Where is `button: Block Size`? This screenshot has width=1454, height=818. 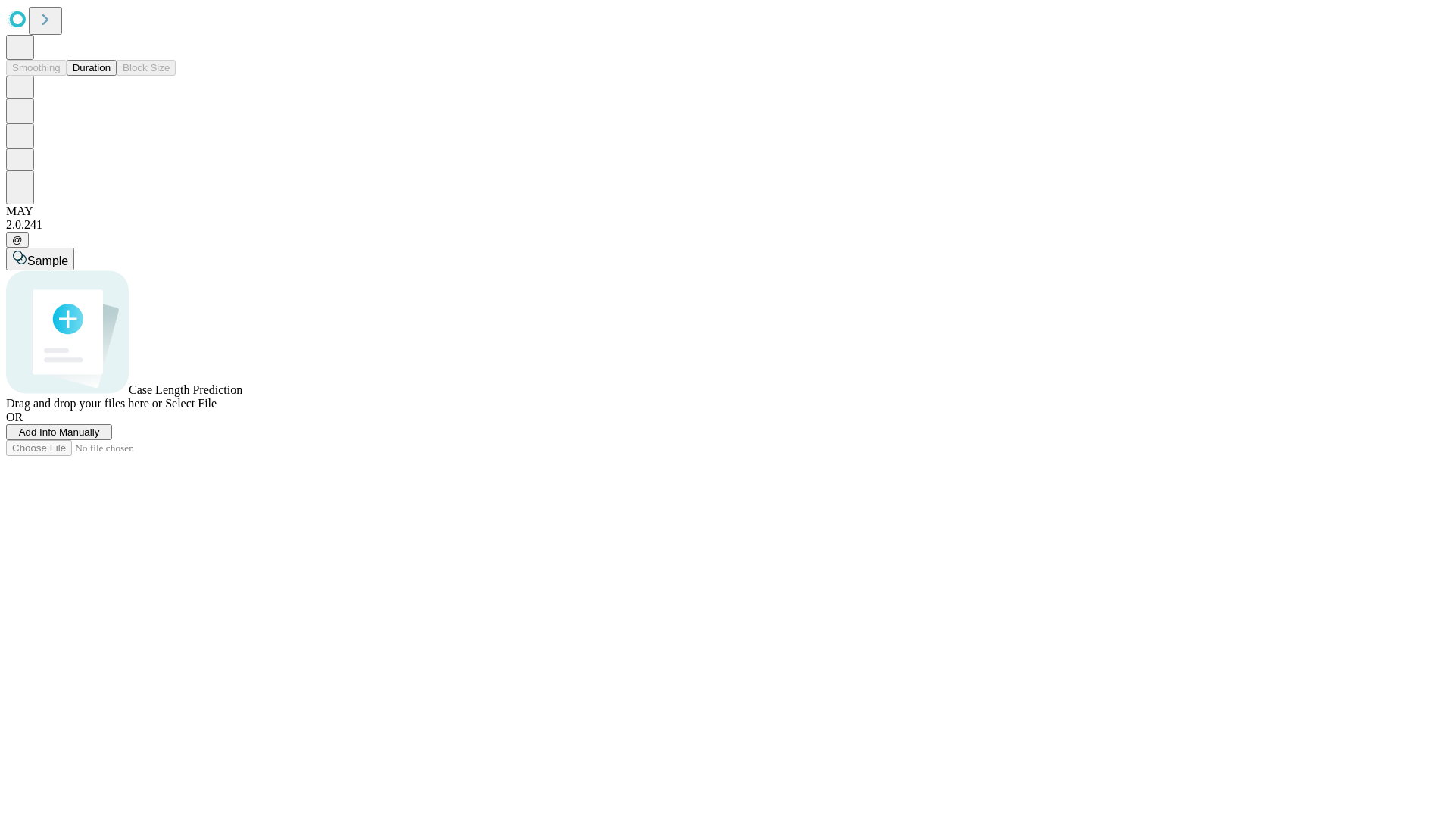
button: Block Size is located at coordinates (146, 67).